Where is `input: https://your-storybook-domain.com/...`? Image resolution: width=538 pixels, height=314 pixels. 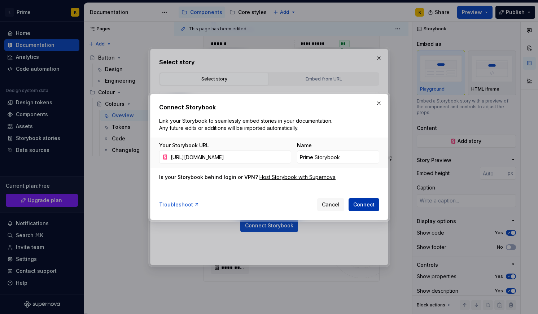
input: https://your-storybook-domain.com/... is located at coordinates (229, 157).